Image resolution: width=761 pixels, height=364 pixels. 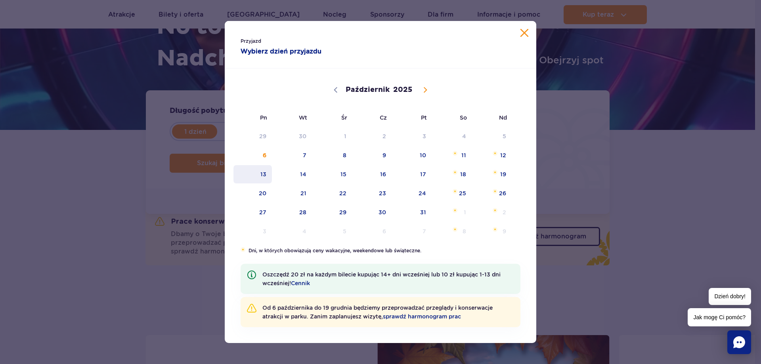 I want to click on span: Październik 23, 2025, so click(x=373, y=193).